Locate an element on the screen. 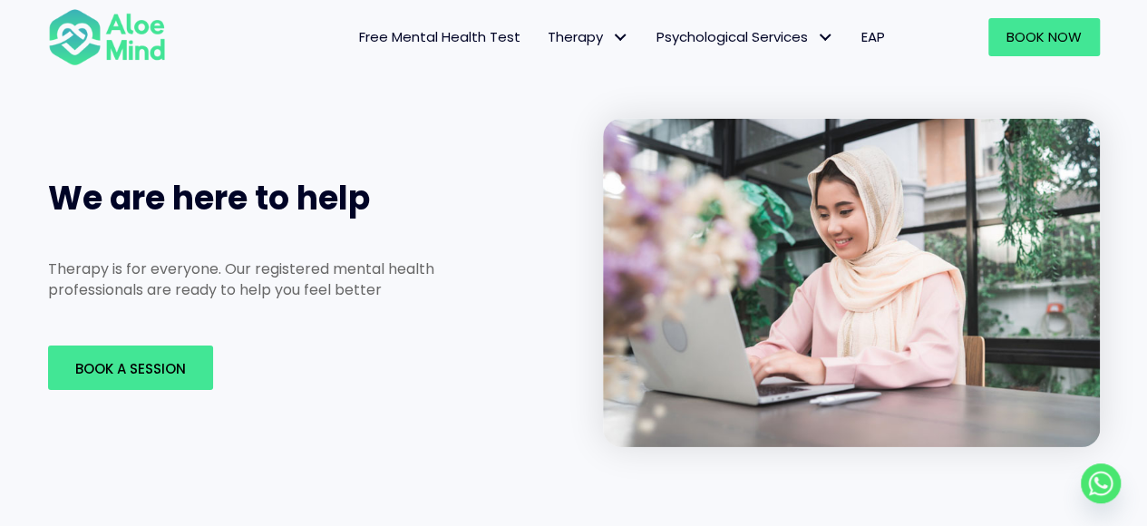 Image resolution: width=1147 pixels, height=526 pixels. a: Whatsapp is located at coordinates (1101, 483).